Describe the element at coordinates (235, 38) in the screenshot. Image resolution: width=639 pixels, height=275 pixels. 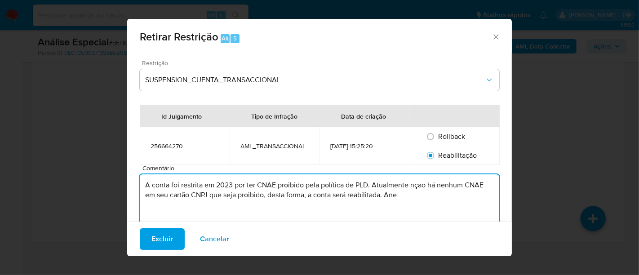
I see `span: 5` at that location.